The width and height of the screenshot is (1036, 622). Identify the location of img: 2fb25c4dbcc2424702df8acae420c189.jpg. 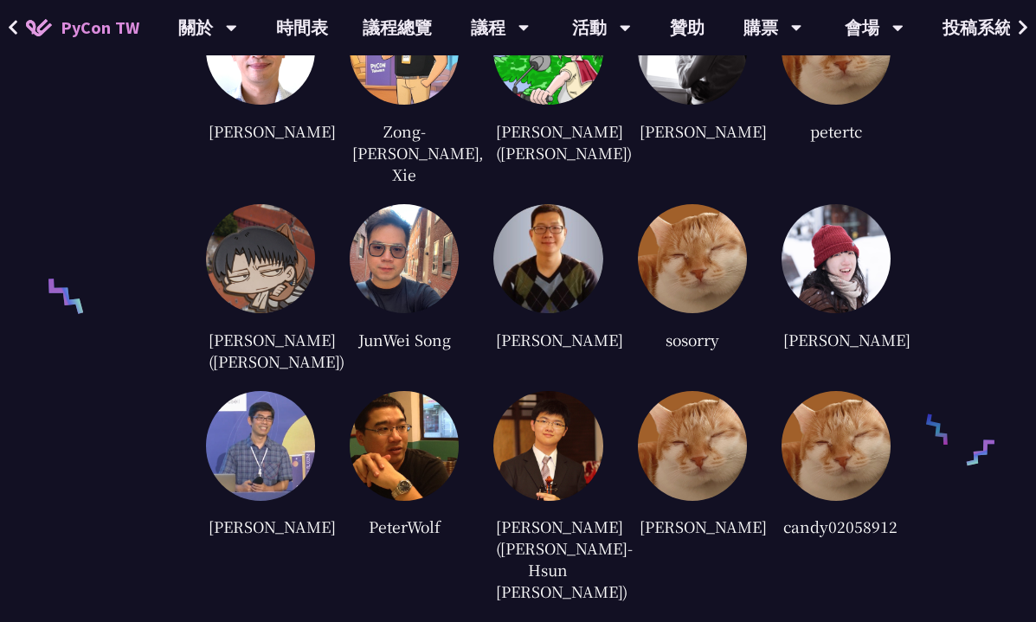
(548, 259).